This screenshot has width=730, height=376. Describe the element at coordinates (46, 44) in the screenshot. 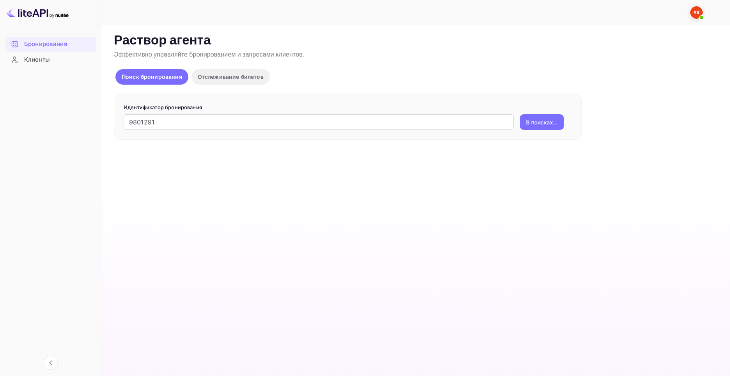

I see `ya-tr-span: Бронирования` at that location.